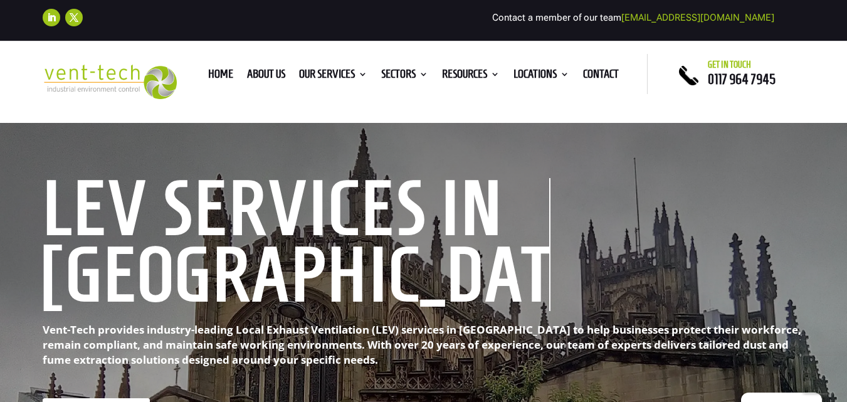 The height and width of the screenshot is (402, 847). What do you see at coordinates (633, 18) in the screenshot?
I see `span: Contact a member of our team` at bounding box center [633, 18].